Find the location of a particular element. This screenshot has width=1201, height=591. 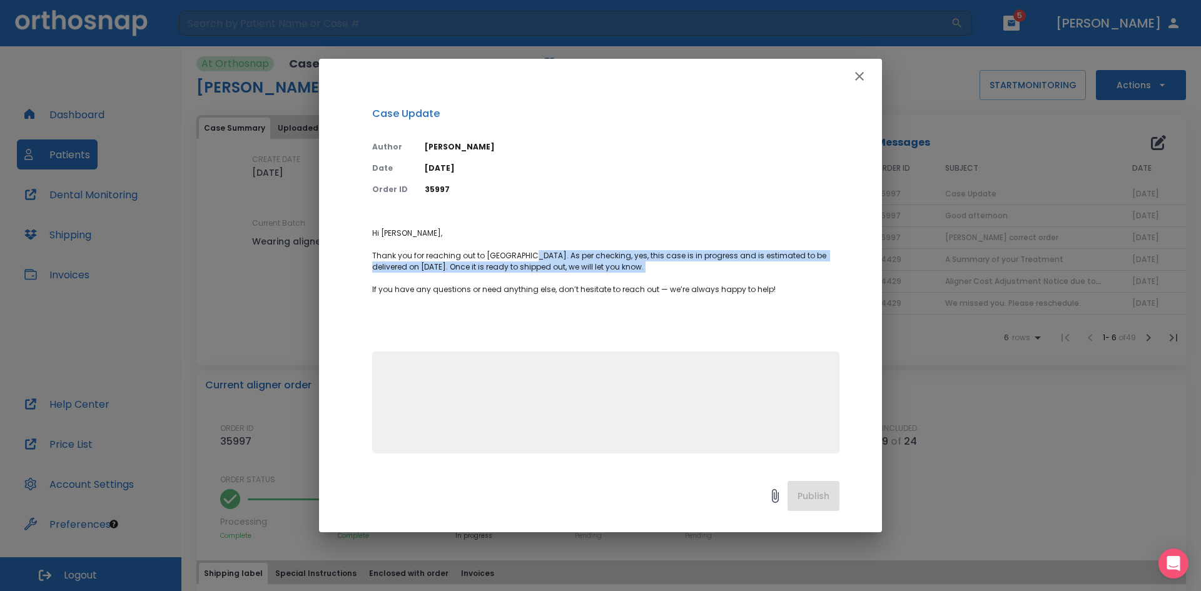

div: Open Intercom Messenger is located at coordinates (1174, 564).